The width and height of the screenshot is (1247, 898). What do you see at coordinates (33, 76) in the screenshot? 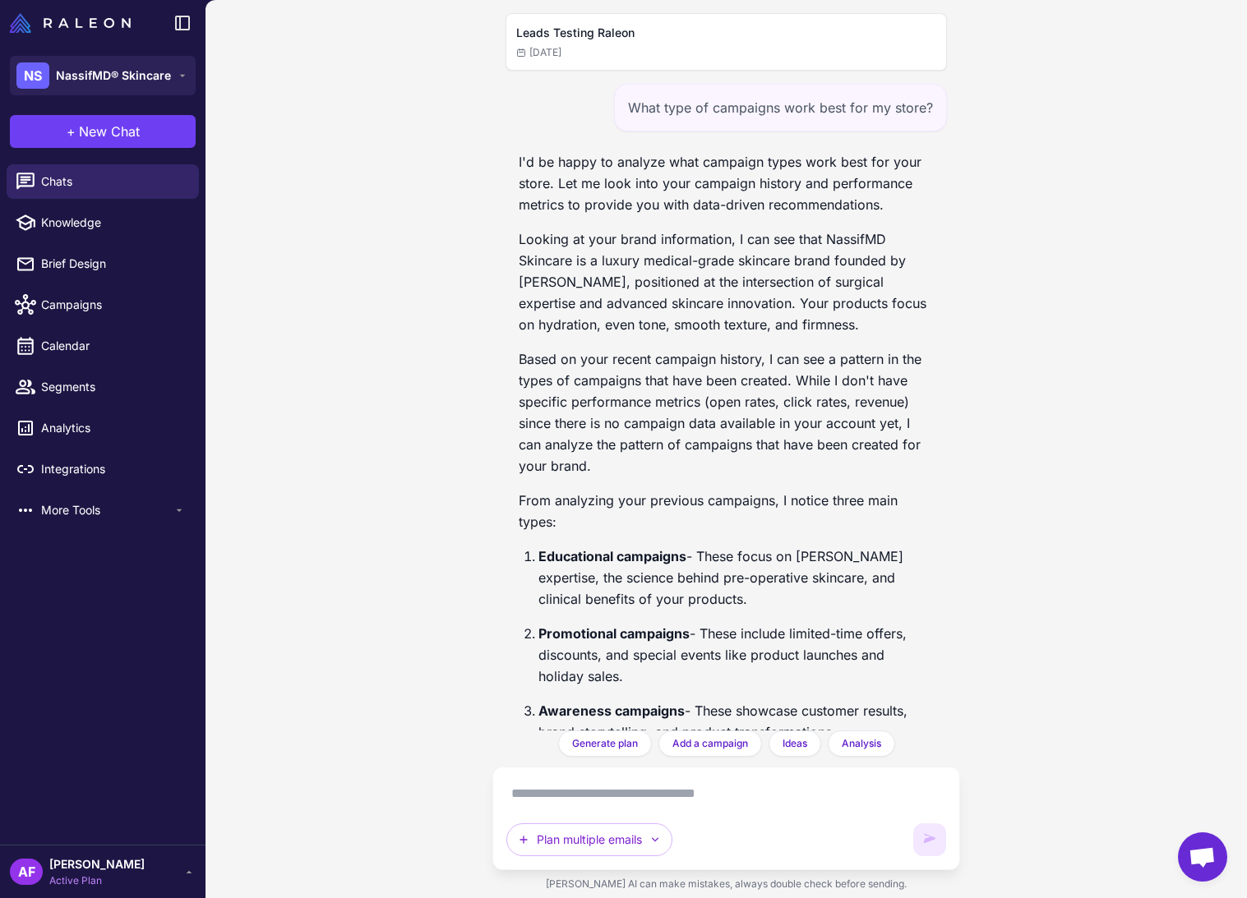
I see `div: NS` at bounding box center [33, 76].